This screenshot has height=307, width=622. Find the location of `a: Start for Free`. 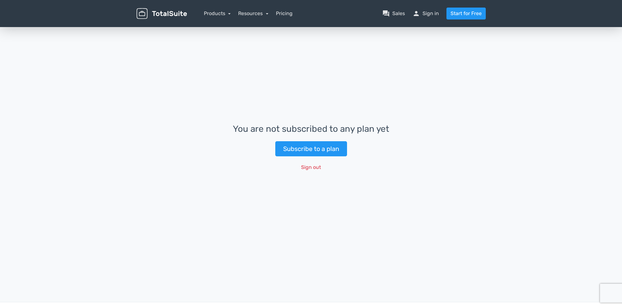

a: Start for Free is located at coordinates (466, 14).